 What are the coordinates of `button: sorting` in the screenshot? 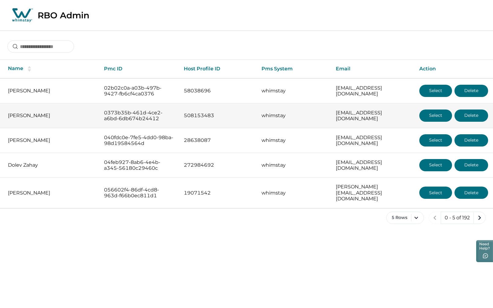 It's located at (29, 69).